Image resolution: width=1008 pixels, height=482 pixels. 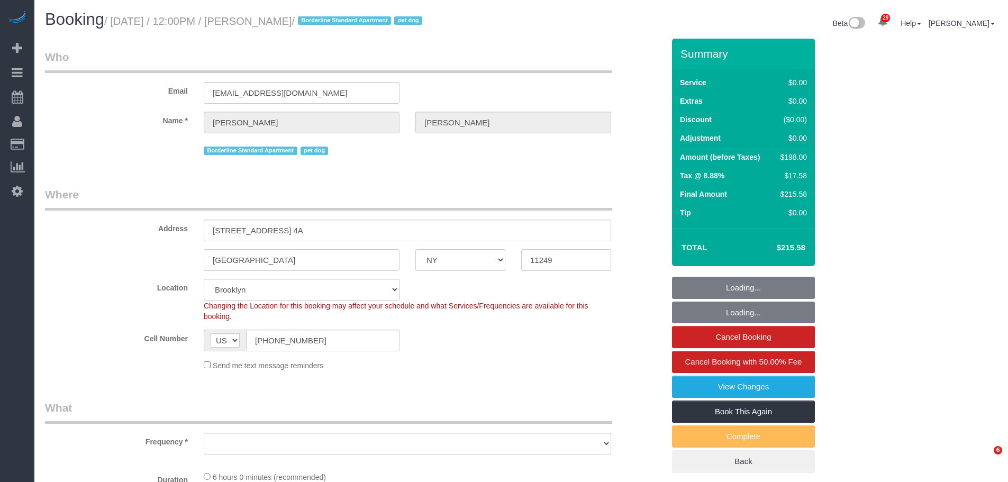 I want to click on label: Name *, so click(x=116, y=119).